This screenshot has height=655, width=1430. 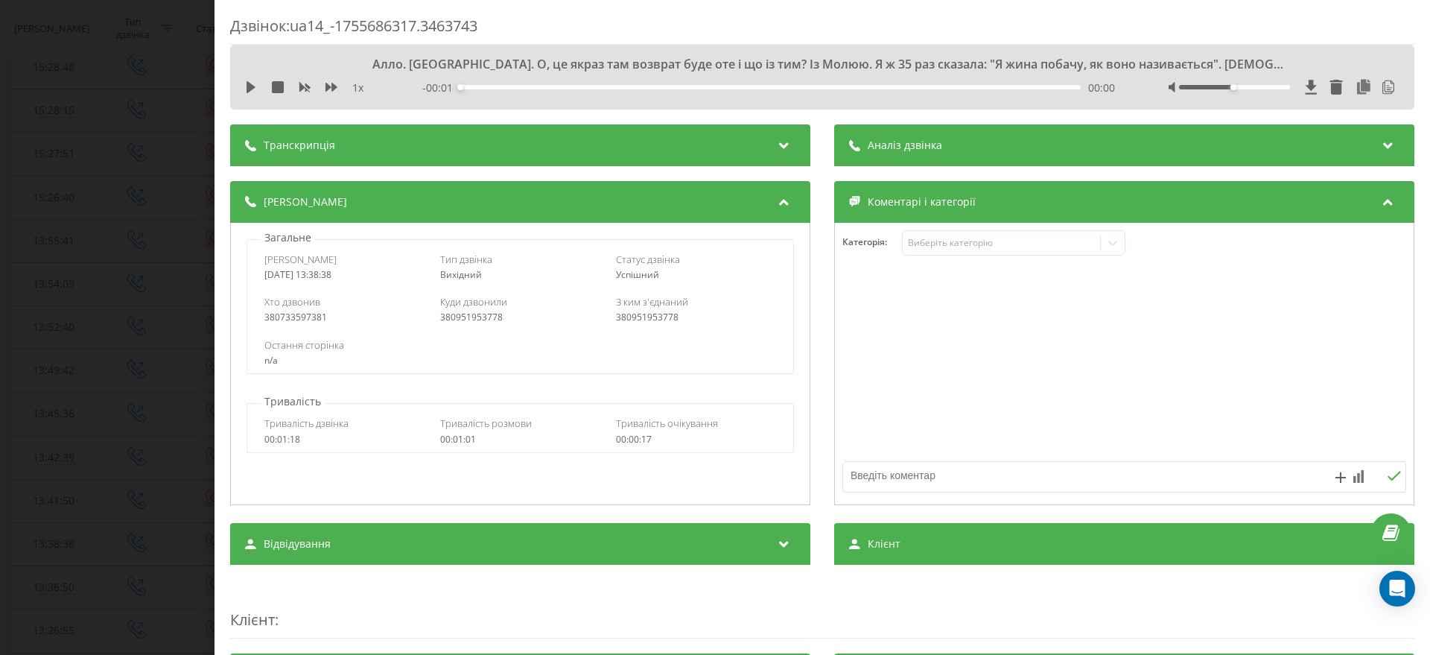 I want to click on span: Успішний, so click(x=638, y=274).